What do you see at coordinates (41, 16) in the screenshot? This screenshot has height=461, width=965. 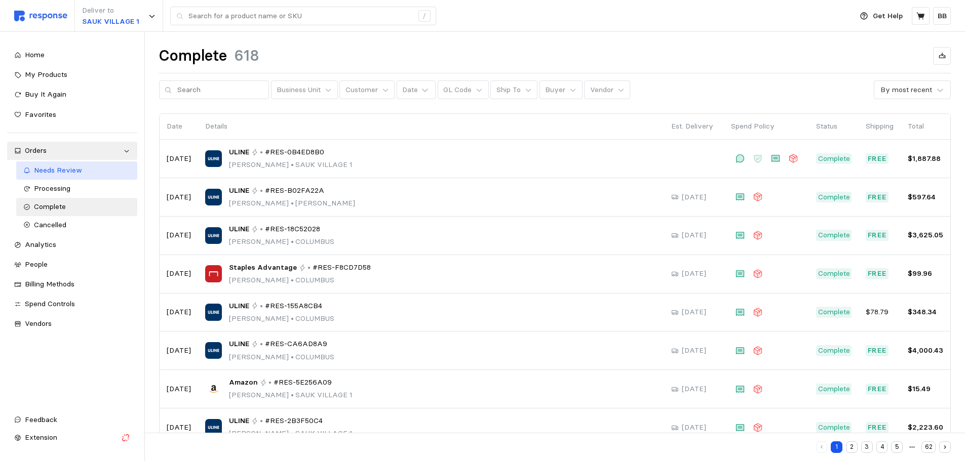 I see `img: svg%3e` at bounding box center [41, 16].